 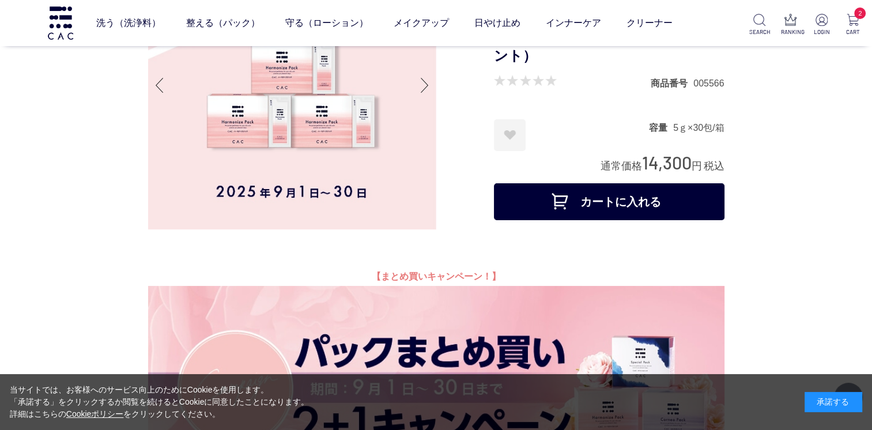 What do you see at coordinates (609, 202) in the screenshot?
I see `button: カートに入れる` at bounding box center [609, 202].